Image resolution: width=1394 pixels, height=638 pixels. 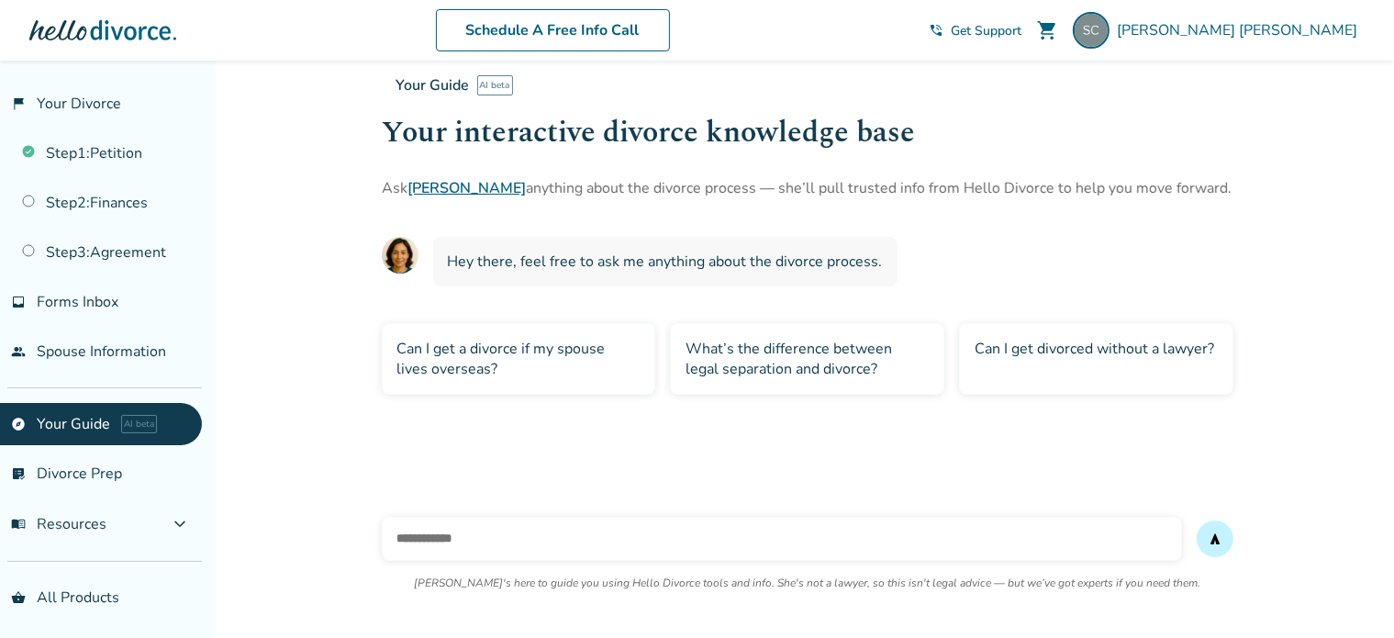 I want to click on span: inbox, so click(x=18, y=302).